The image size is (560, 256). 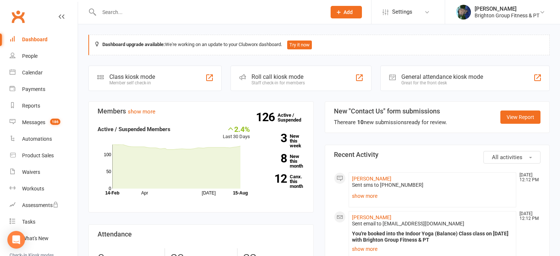 I want to click on div: Roll call kiosk mode, so click(x=278, y=77).